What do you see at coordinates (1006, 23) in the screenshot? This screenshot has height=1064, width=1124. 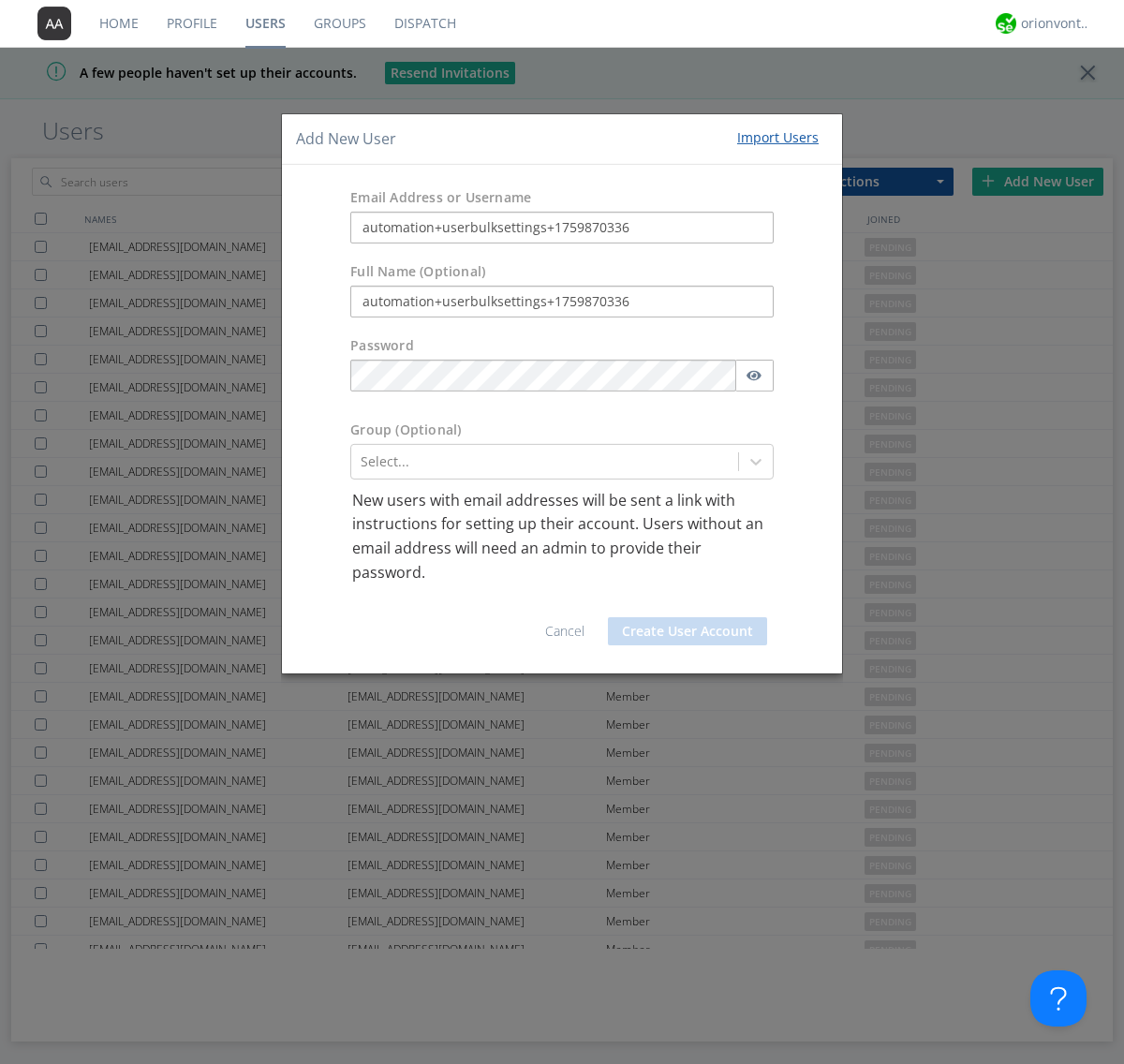 I see `img: 29d36aed6fa347d5a1537e7736e6aa13` at bounding box center [1006, 23].